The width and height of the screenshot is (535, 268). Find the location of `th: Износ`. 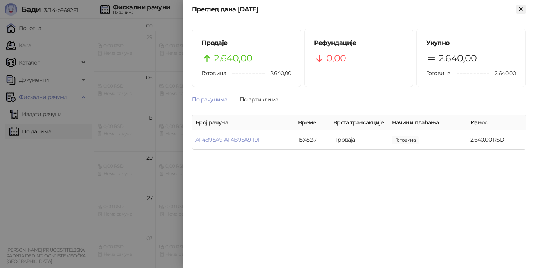

th: Износ is located at coordinates (497, 123).